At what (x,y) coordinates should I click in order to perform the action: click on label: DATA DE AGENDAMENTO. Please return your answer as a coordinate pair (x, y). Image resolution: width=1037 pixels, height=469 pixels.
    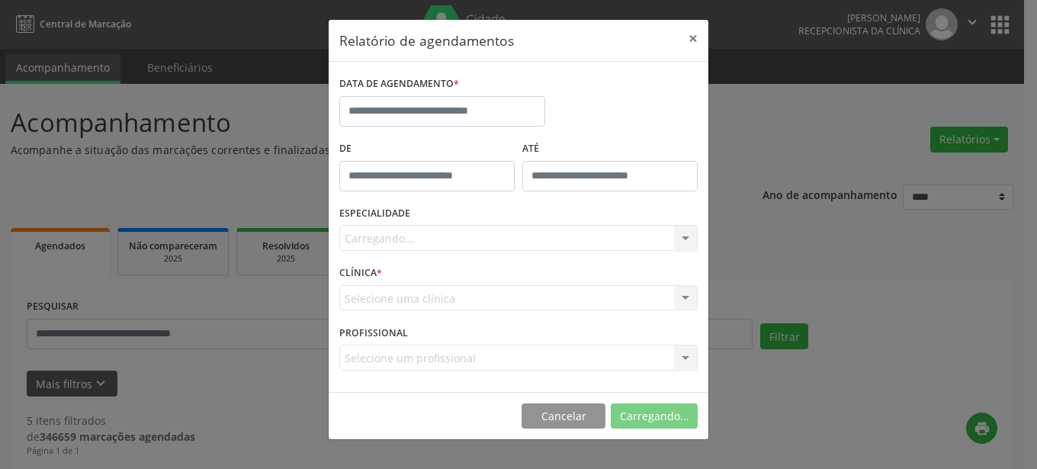
    Looking at the image, I should click on (399, 84).